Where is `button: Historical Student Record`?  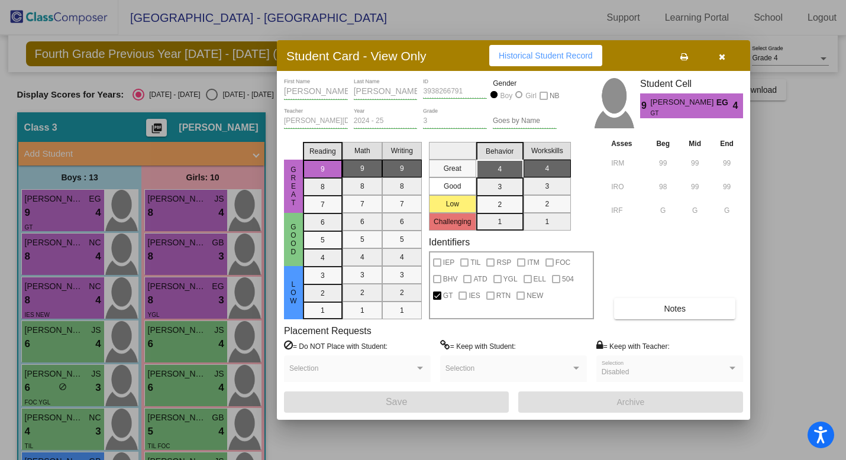 button: Historical Student Record is located at coordinates (545, 56).